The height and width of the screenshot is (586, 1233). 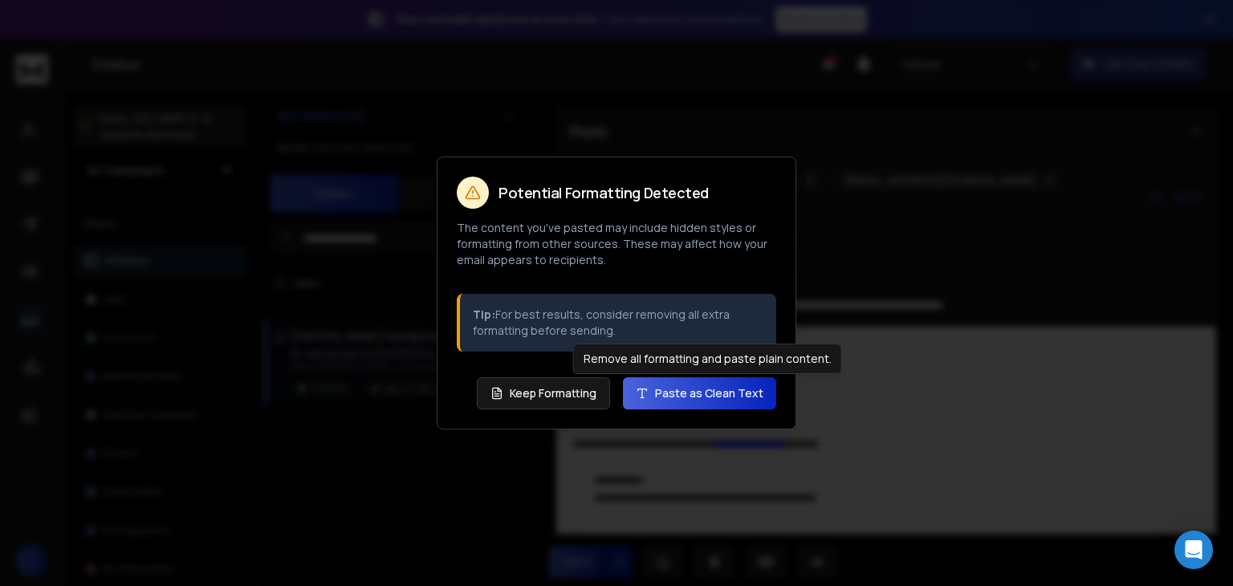 I want to click on p: The content you've pasted may include hidden styles or formatting from other sources. These may a..., so click(x=616, y=244).